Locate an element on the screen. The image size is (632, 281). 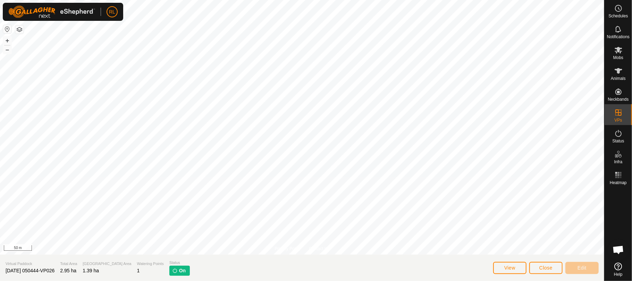
span: Total Area is located at coordinates (68, 263).